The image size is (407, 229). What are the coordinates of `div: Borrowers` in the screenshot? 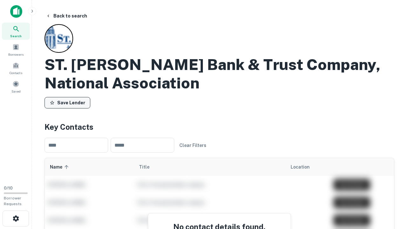 It's located at (16, 50).